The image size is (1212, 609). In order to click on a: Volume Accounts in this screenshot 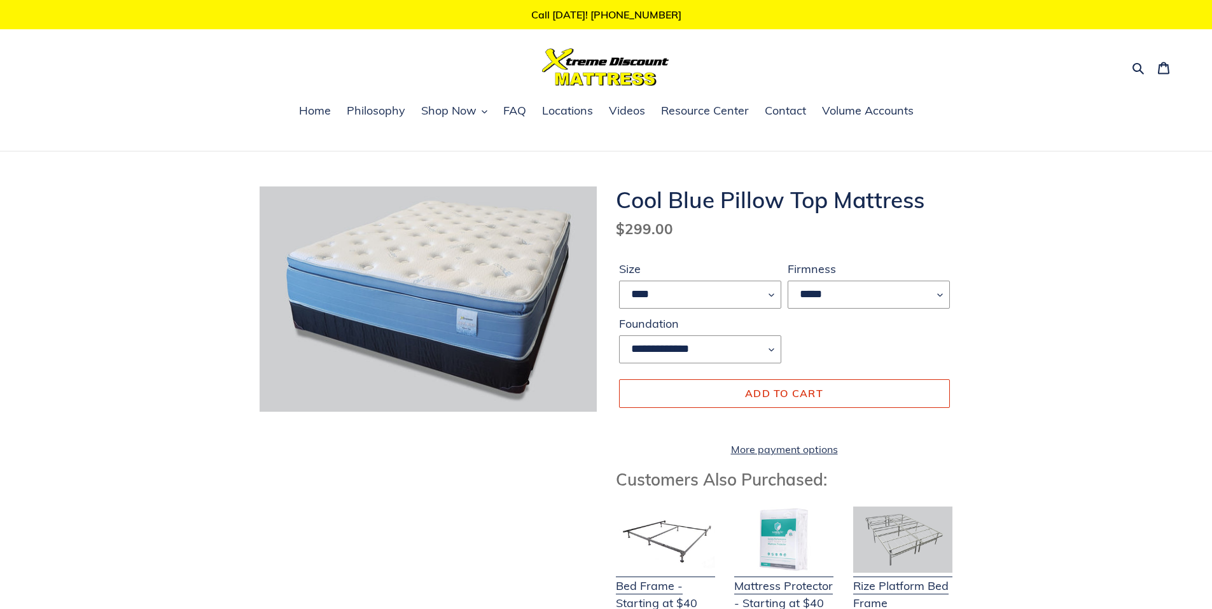, I will do `click(868, 111)`.